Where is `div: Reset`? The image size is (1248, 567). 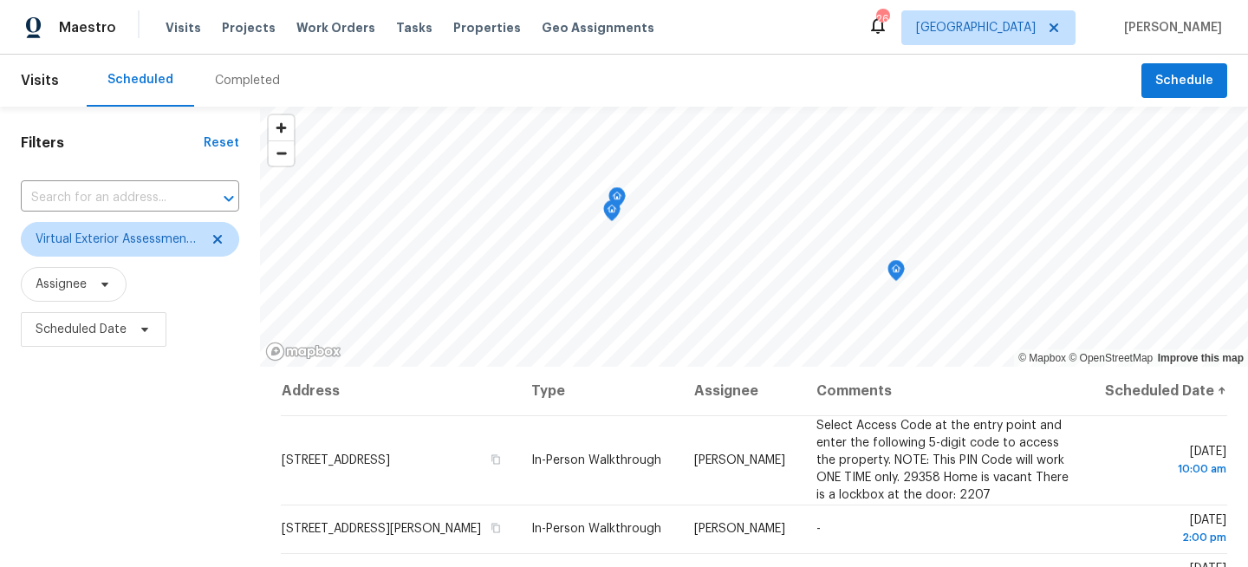 div: Reset is located at coordinates (221, 143).